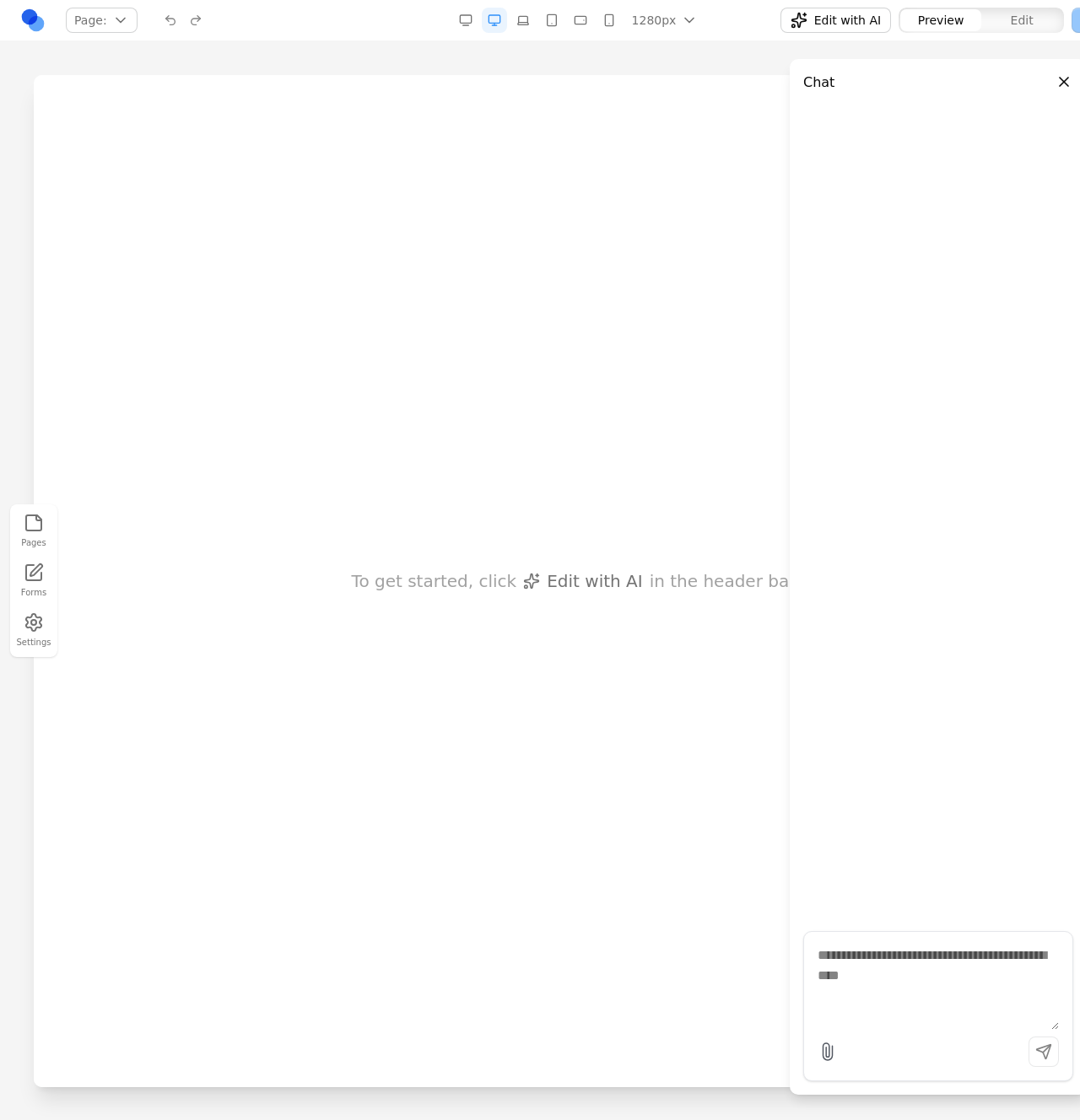 The image size is (1080, 1120). Describe the element at coordinates (33, 530) in the screenshot. I see `button: Pages` at that location.